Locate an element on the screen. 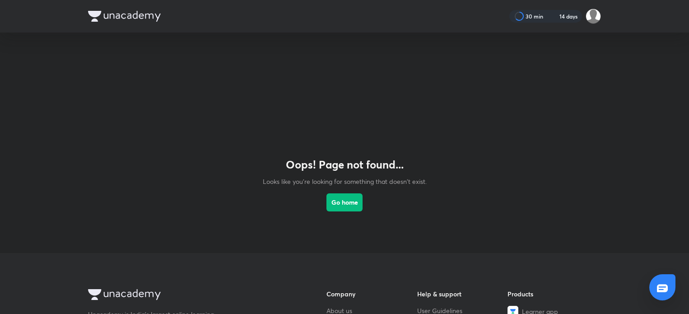  h6: Products is located at coordinates (553, 294).